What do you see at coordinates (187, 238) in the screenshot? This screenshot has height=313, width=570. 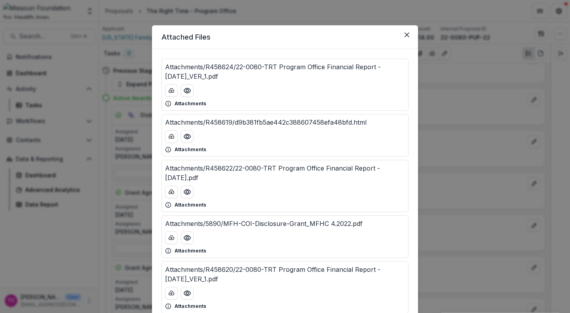 I see `button: Preview Attachments/5890/MFH-COI-Disclosure-Grant_MFHC 4.2022.pdf` at bounding box center [187, 238].